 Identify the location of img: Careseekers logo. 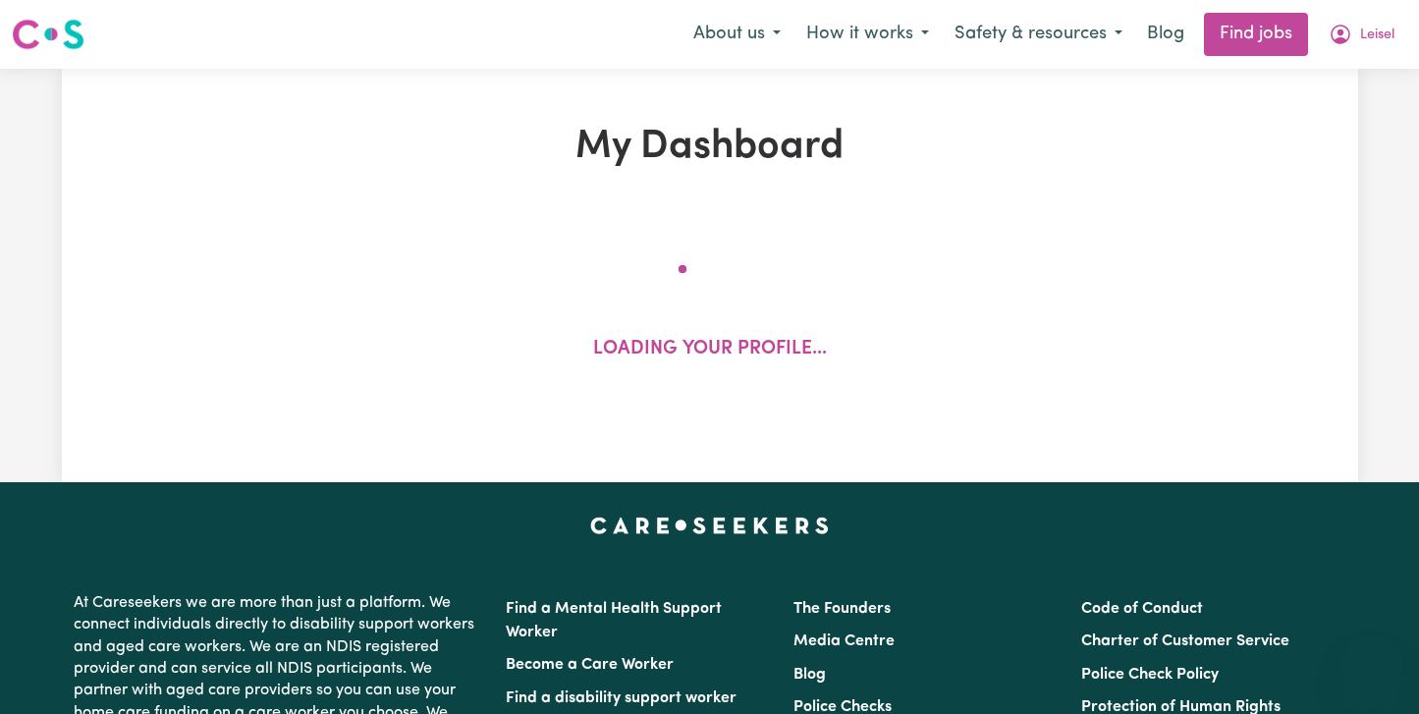
(48, 34).